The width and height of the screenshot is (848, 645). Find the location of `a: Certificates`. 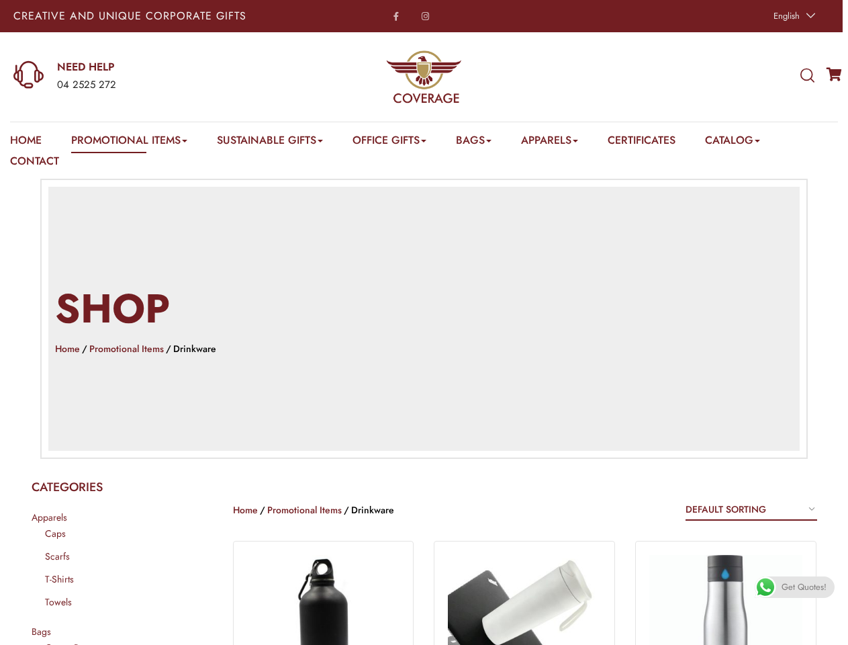

a: Certificates is located at coordinates (641, 142).